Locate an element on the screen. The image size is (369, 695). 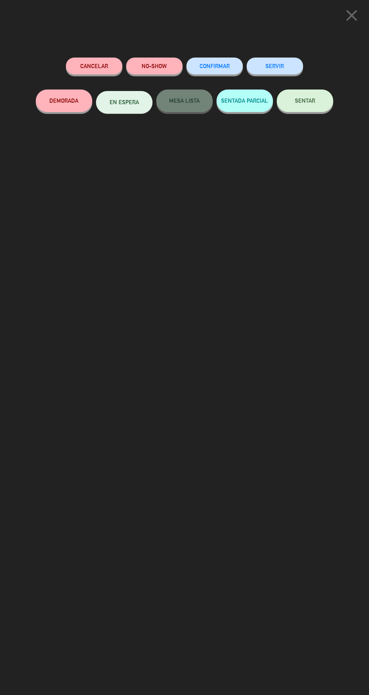
button: SENTADA PARCIAL is located at coordinates (245, 101).